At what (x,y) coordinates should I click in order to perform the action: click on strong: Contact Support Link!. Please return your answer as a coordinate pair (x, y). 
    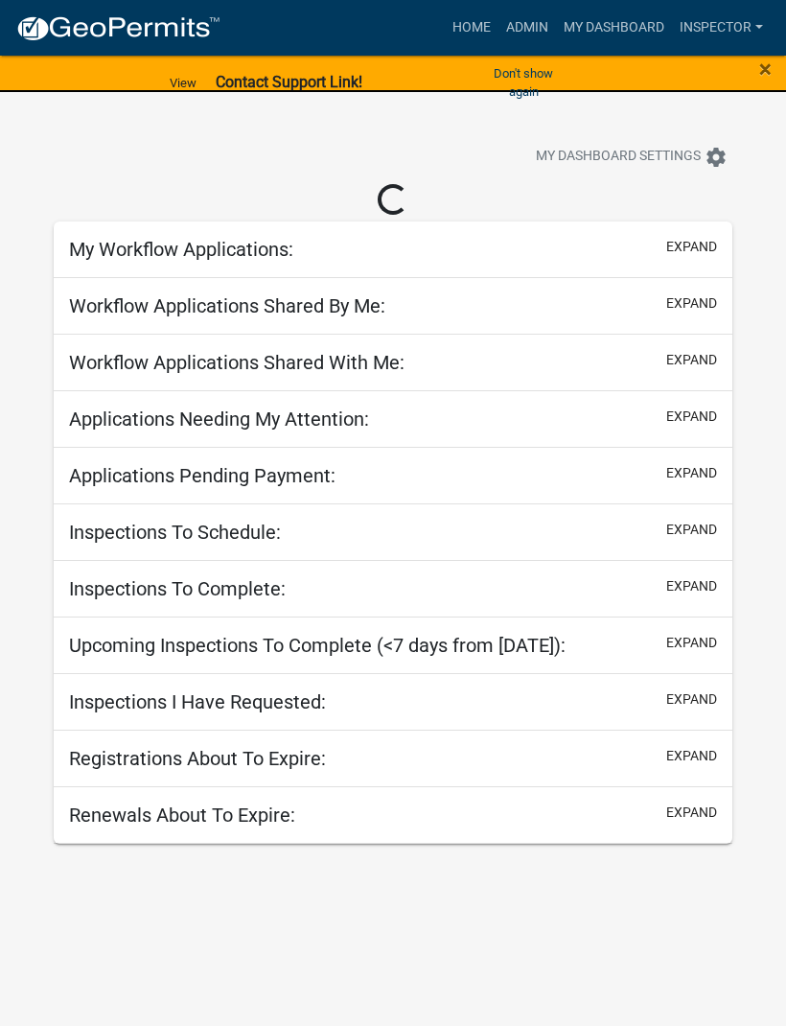
    Looking at the image, I should click on (288, 81).